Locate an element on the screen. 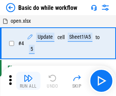 The image size is (116, 96). img: Settings menu is located at coordinates (105, 8).